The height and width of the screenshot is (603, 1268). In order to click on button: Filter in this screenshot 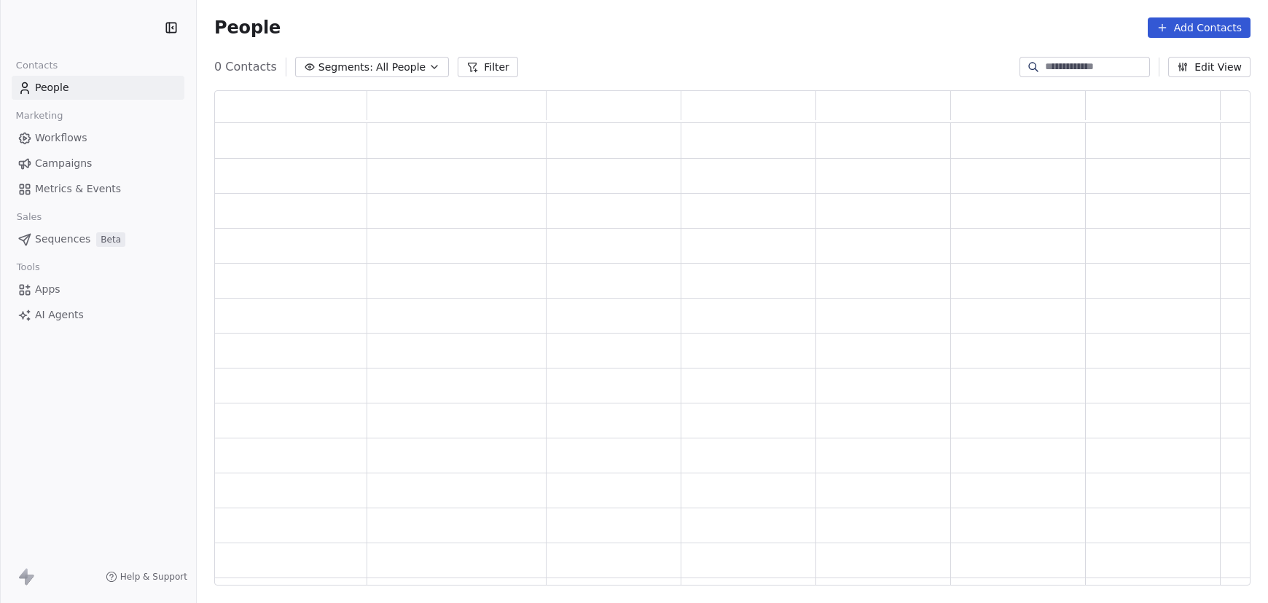, I will do `click(487, 67)`.